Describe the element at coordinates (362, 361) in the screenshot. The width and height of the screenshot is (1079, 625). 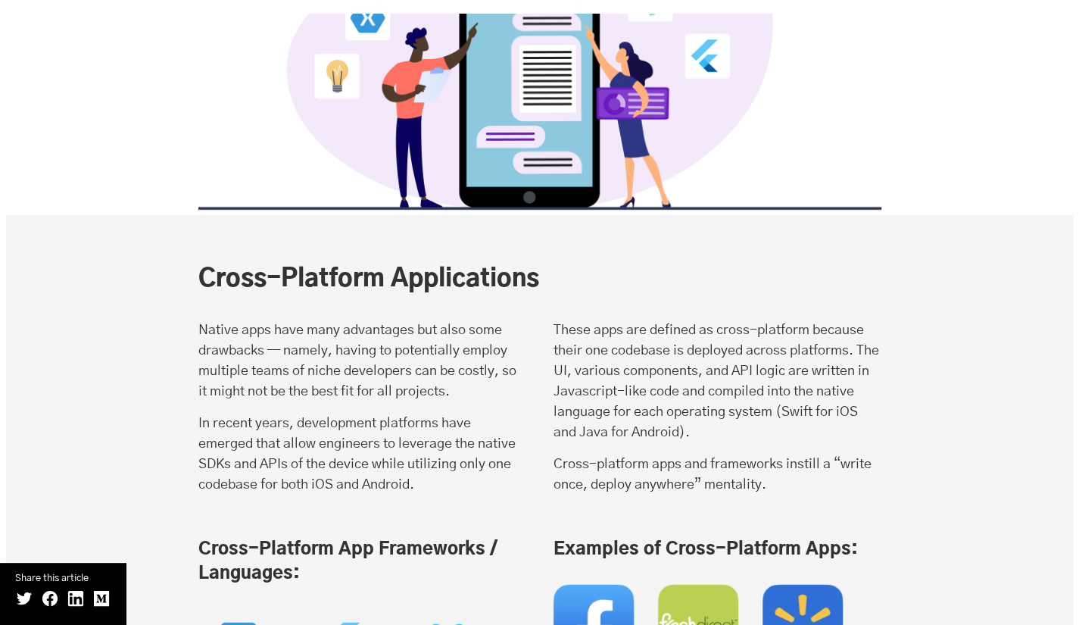
I see `p: Native apps have many advantages but also some drawbacks — namely, having to potentially employ m...` at that location.